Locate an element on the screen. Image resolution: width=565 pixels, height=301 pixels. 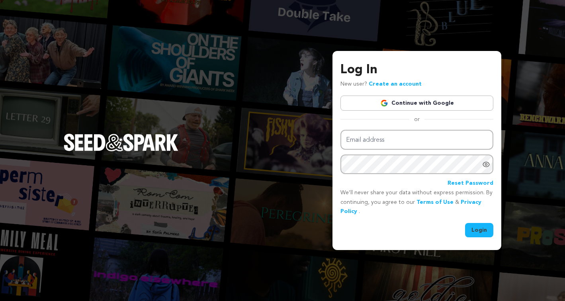
a: Reset Password is located at coordinates (470, 184).